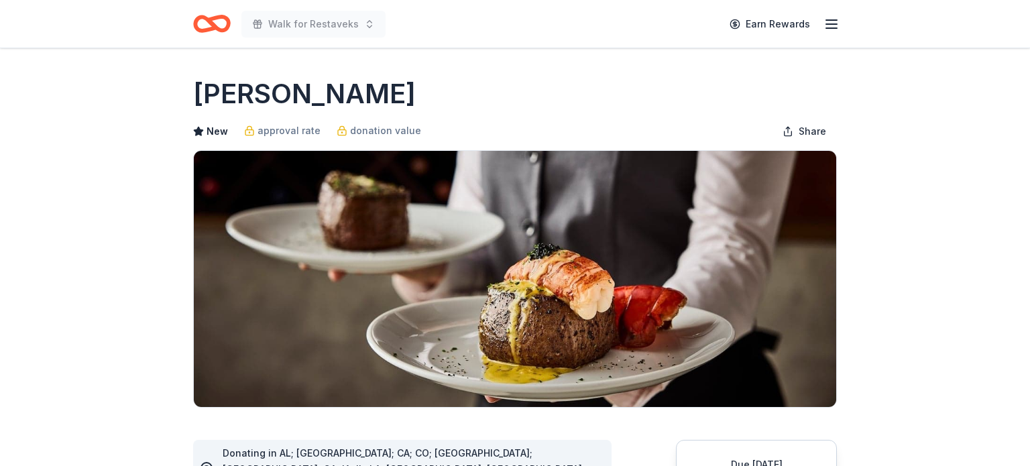 Image resolution: width=1030 pixels, height=466 pixels. Describe the element at coordinates (812, 131) in the screenshot. I see `span: Share` at that location.